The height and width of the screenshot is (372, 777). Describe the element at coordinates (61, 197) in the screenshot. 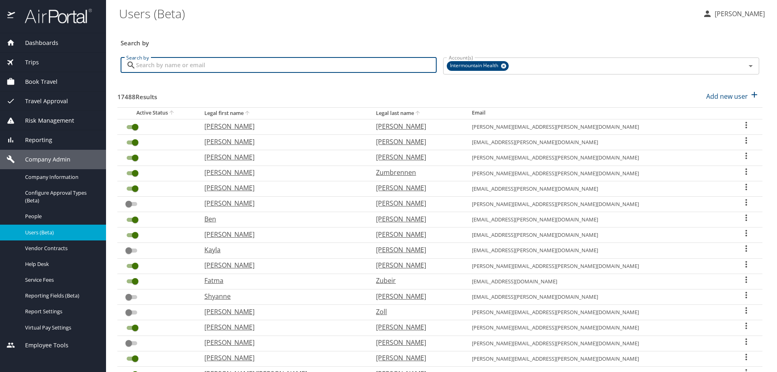

I see `span: Configure Approval Types (Beta)` at that location.